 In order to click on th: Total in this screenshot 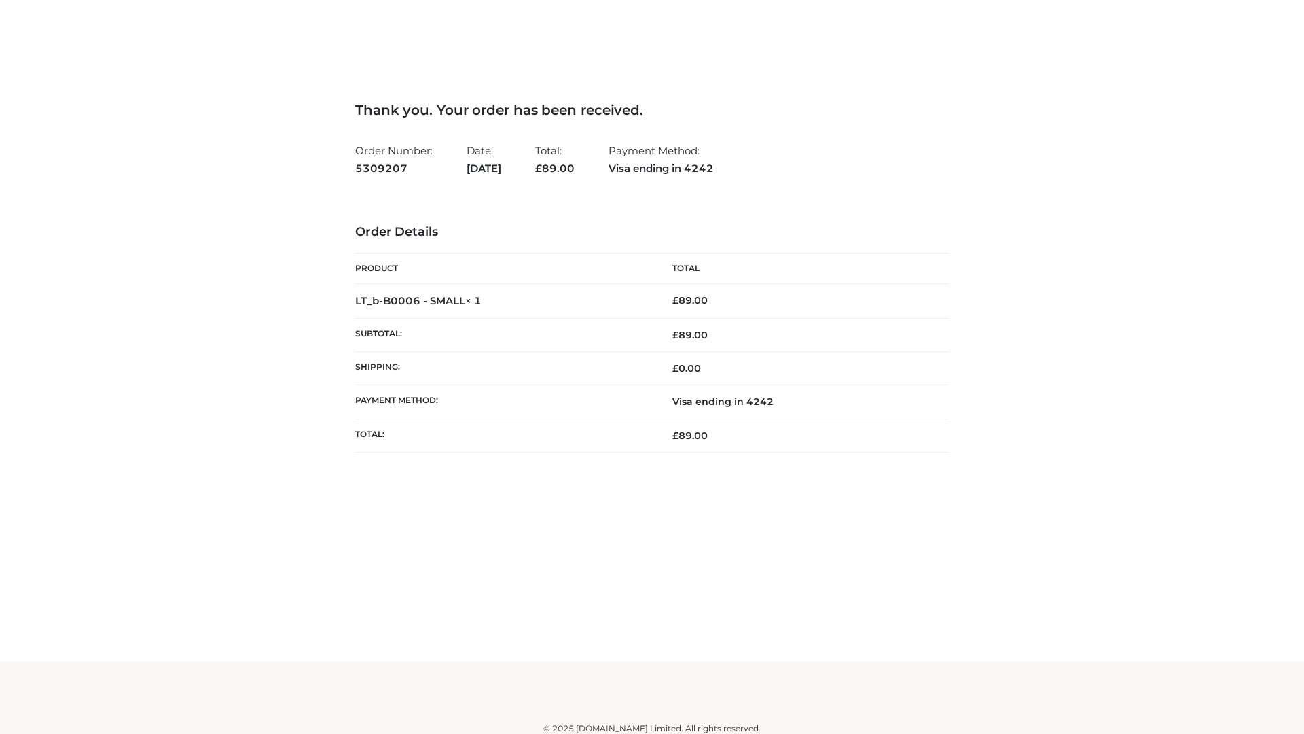, I will do `click(800, 268)`.